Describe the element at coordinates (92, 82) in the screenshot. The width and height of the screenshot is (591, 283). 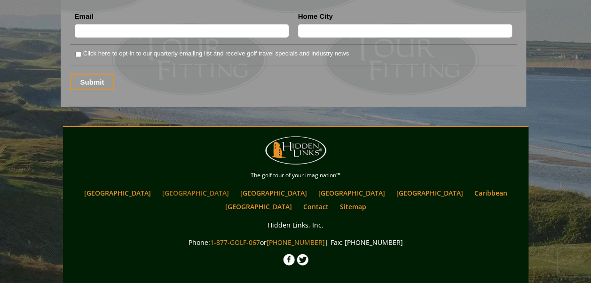
I see `input: Submit` at that location.